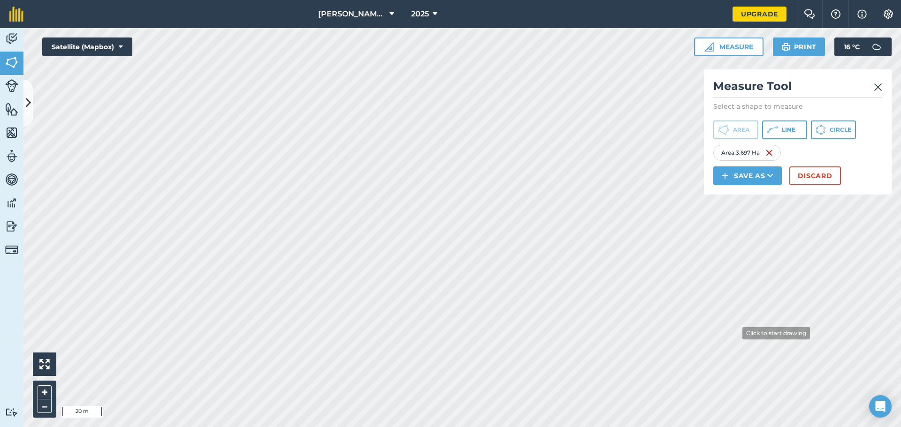 Image resolution: width=901 pixels, height=427 pixels. Describe the element at coordinates (735, 130) in the screenshot. I see `button: Area` at that location.